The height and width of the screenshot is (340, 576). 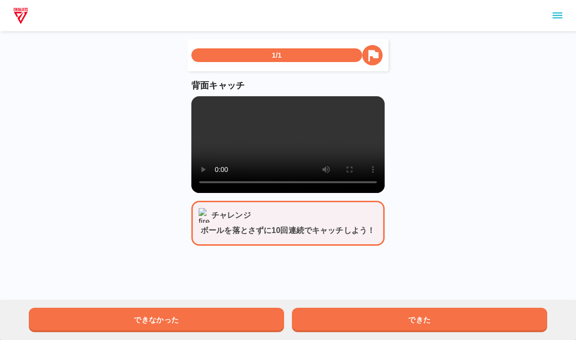 What do you see at coordinates (557, 16) in the screenshot?
I see `button: sidemenu` at bounding box center [557, 16].